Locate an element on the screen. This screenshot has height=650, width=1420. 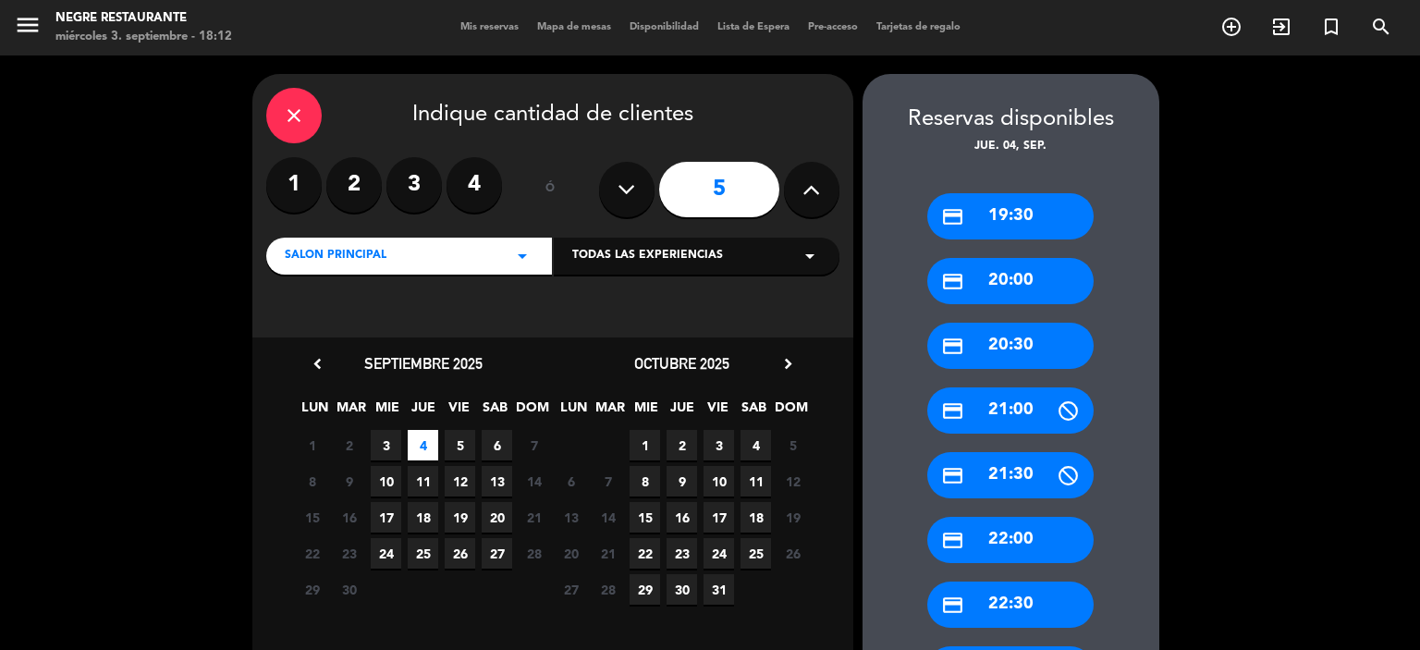
span: SALON PRINCIPAL is located at coordinates (336, 256).